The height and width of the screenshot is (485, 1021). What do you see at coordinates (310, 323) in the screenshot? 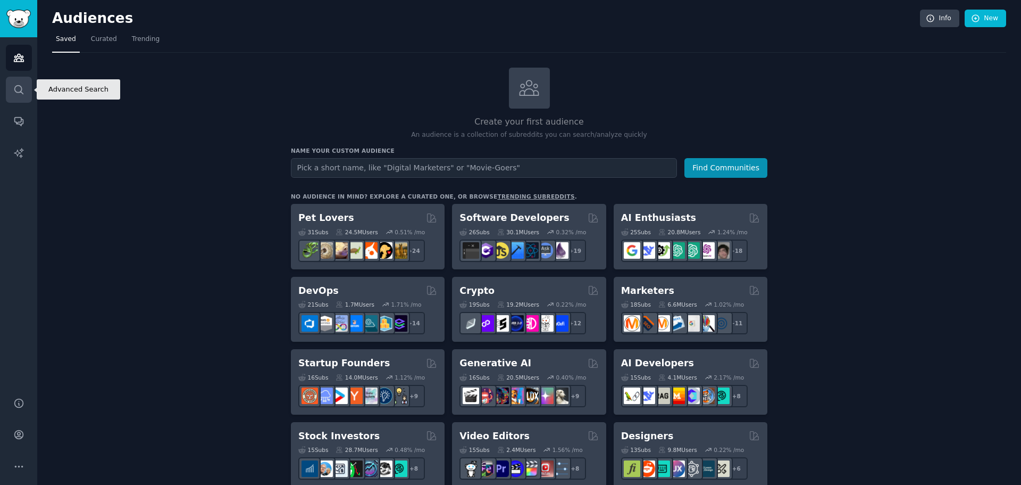
I see `img: azuredevops` at bounding box center [310, 323].